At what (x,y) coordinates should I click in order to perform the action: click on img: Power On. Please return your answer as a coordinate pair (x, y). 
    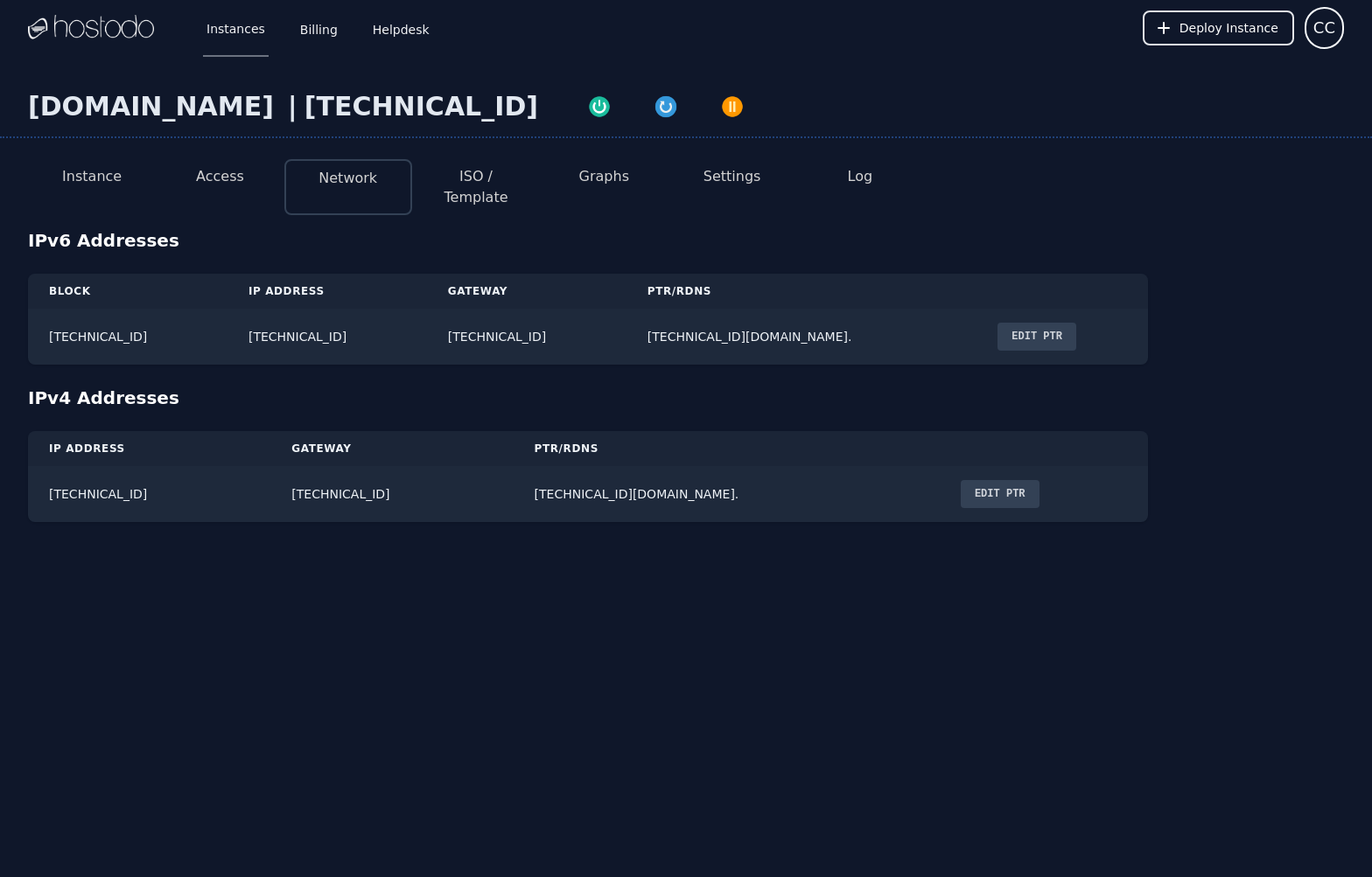
    Looking at the image, I should click on (599, 107).